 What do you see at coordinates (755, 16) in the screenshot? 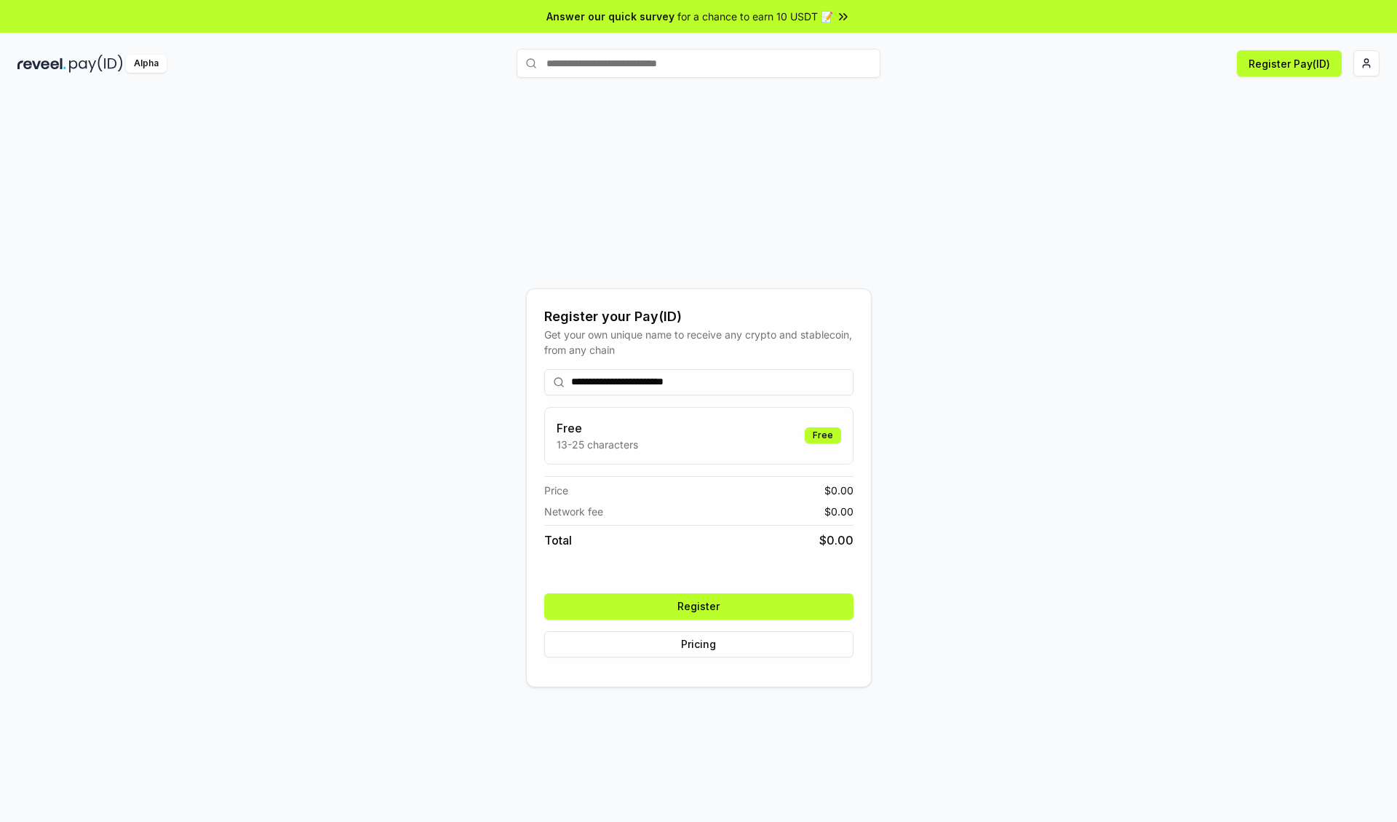
I see `span: for a chance to earn 10 USDT 📝` at bounding box center [755, 16].